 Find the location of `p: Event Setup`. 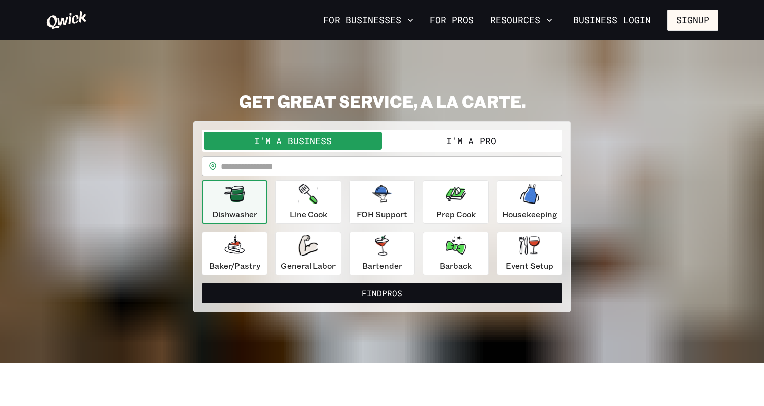

p: Event Setup is located at coordinates (529, 266).